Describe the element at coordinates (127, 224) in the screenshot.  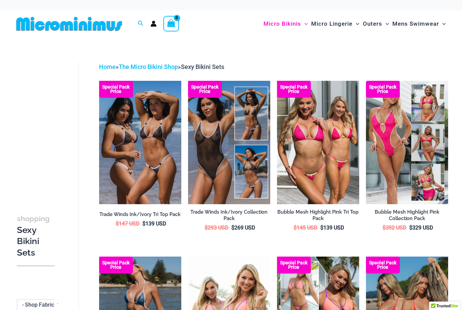
I see `bdi: 147 USD` at that location.